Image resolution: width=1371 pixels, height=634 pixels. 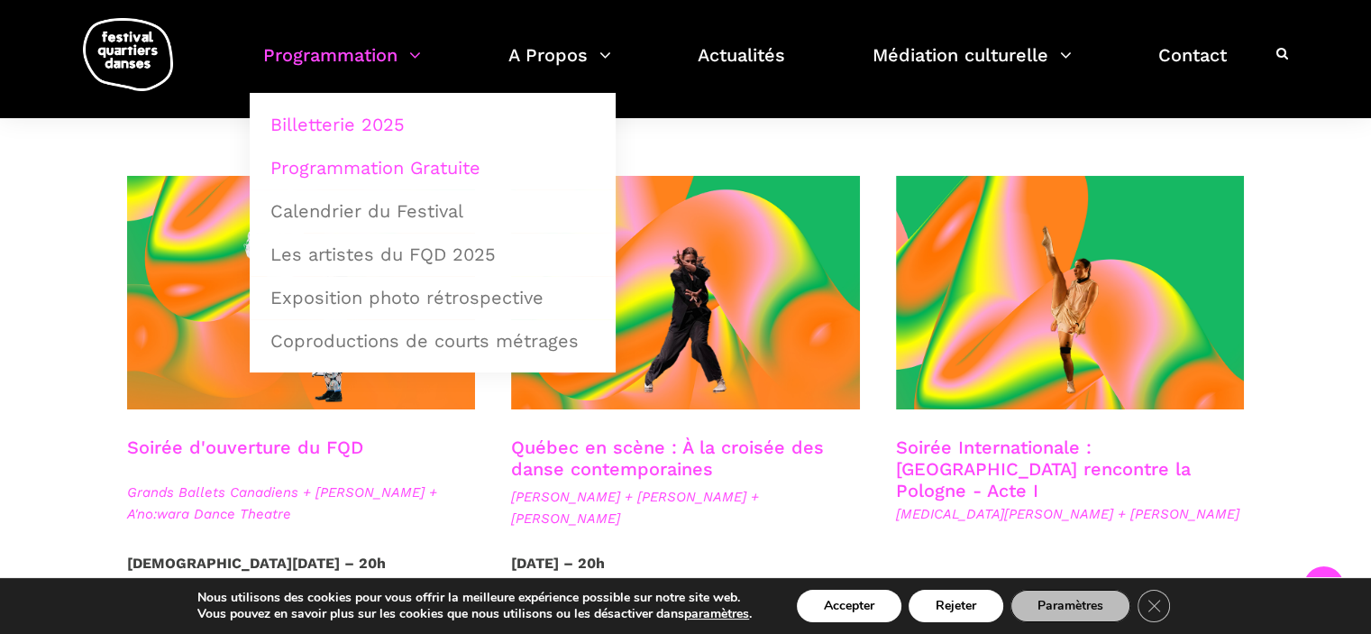 What do you see at coordinates (342, 66) in the screenshot?
I see `a: Programmation` at bounding box center [342, 66].